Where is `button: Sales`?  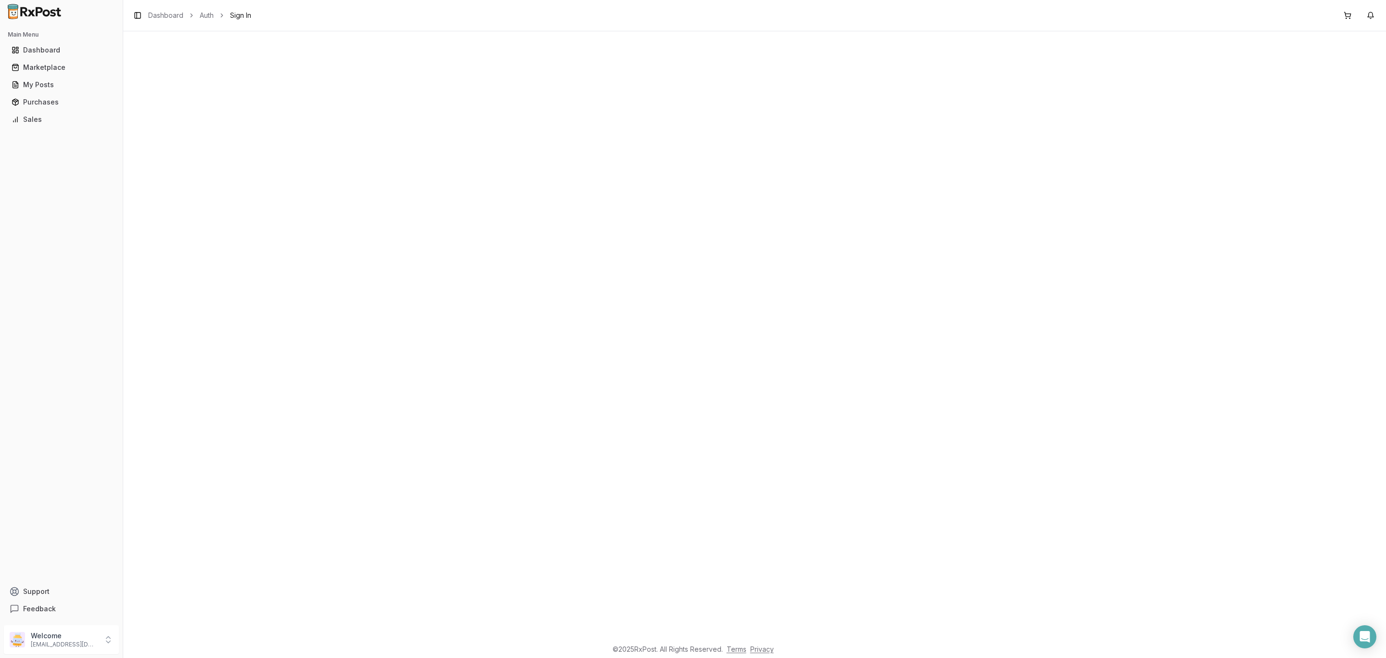 button: Sales is located at coordinates (61, 119).